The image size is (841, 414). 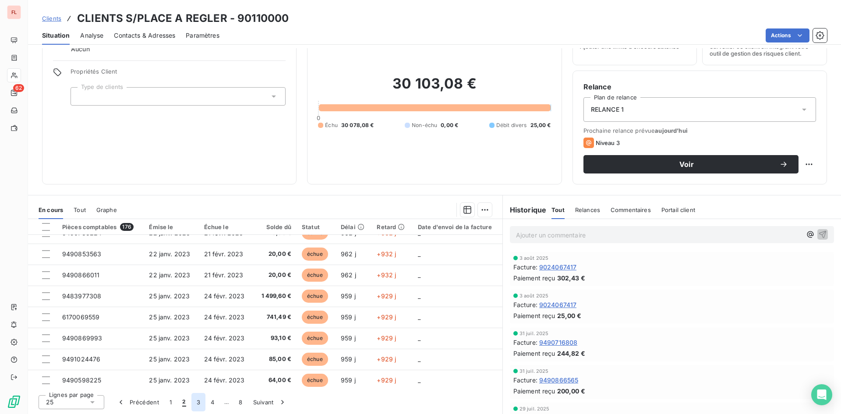 What do you see at coordinates (82, 380) in the screenshot?
I see `span: 9490598225` at bounding box center [82, 380].